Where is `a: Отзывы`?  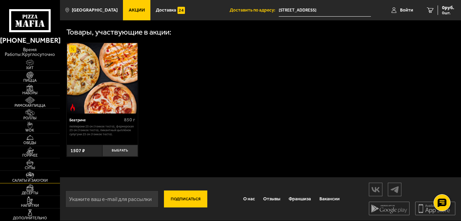
a: Отзывы is located at coordinates (271, 199).